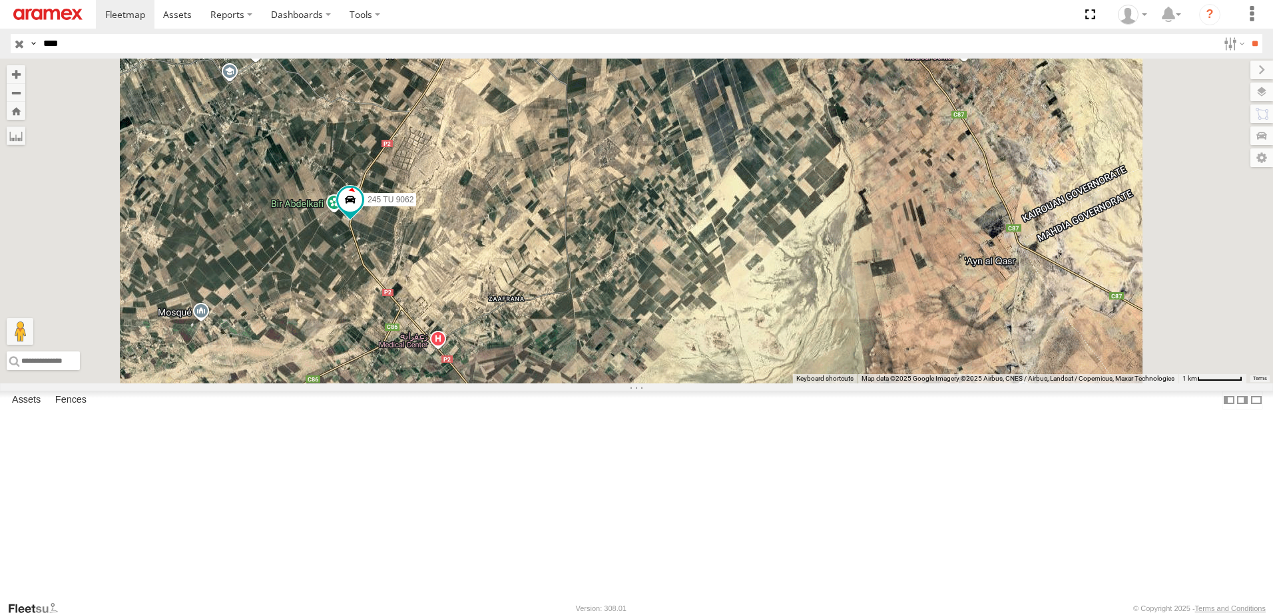  I want to click on button: Drag Pegman onto the map to open Street View, so click(20, 332).